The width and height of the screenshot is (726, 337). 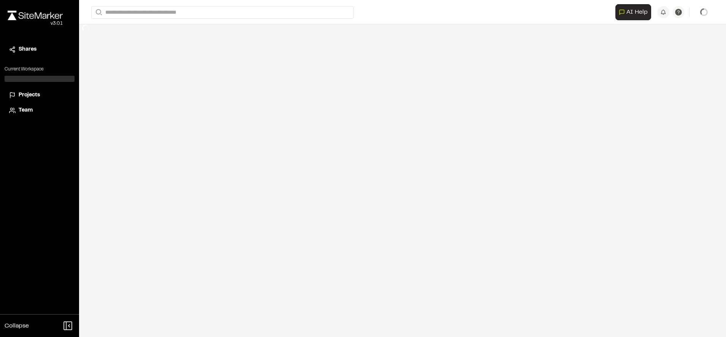 What do you see at coordinates (40, 95) in the screenshot?
I see `a: Projects` at bounding box center [40, 95].